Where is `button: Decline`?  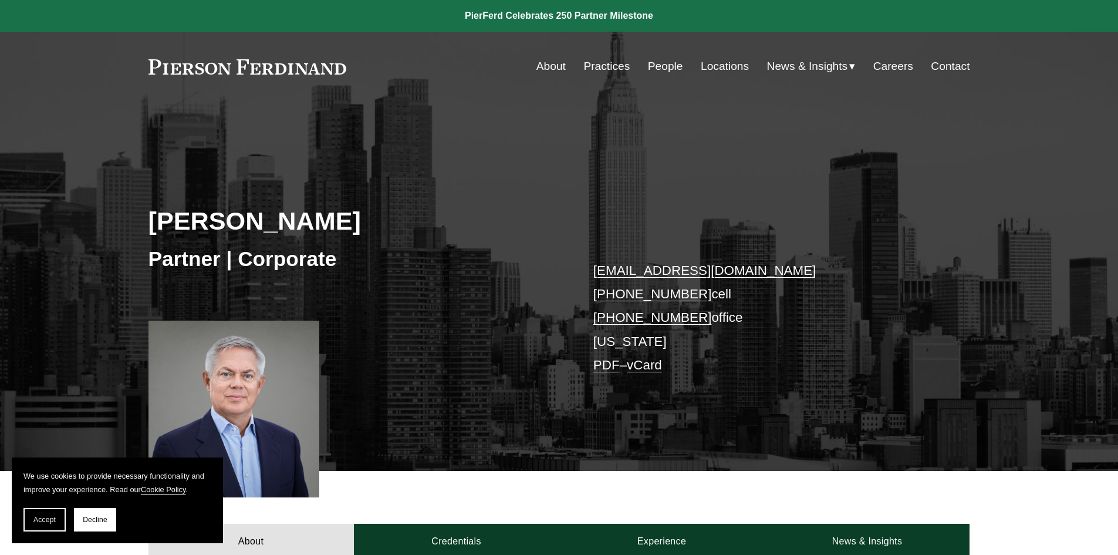 button: Decline is located at coordinates (95, 519).